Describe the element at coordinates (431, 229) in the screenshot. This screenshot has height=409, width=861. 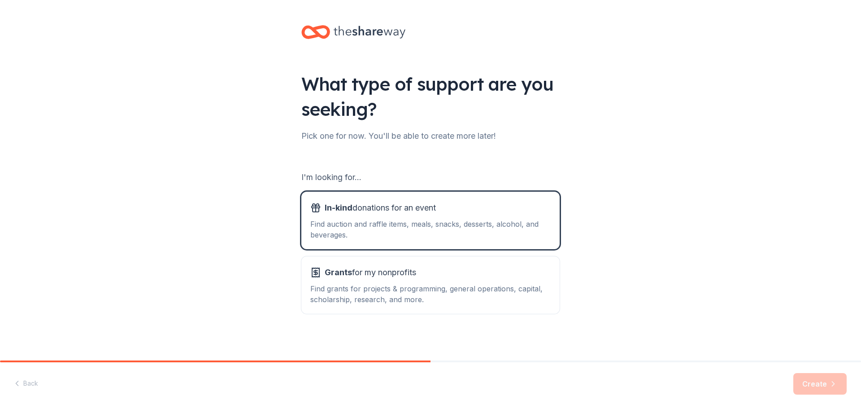
I see `div: Find auction and raffle items, meals, snacks, desserts, alcohol, and beverages.` at that location.